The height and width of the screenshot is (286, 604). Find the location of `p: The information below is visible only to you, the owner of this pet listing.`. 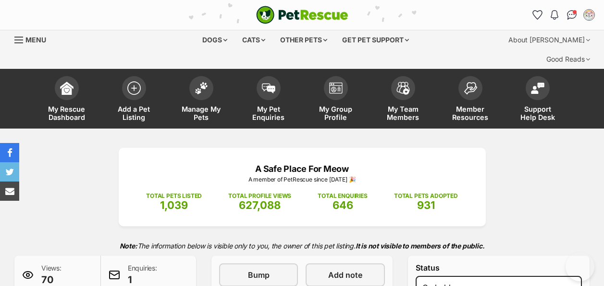

p: The information below is visible only to you, the owner of this pet listing. is located at coordinates (302, 245).